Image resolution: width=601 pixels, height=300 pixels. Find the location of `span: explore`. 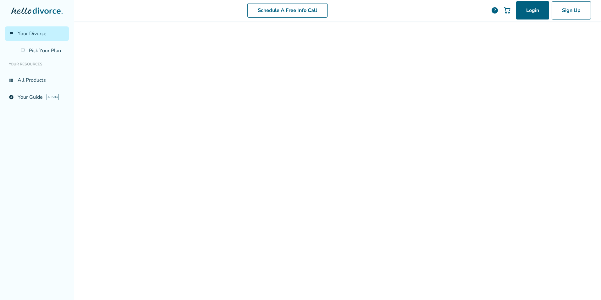

span: explore is located at coordinates (11, 97).